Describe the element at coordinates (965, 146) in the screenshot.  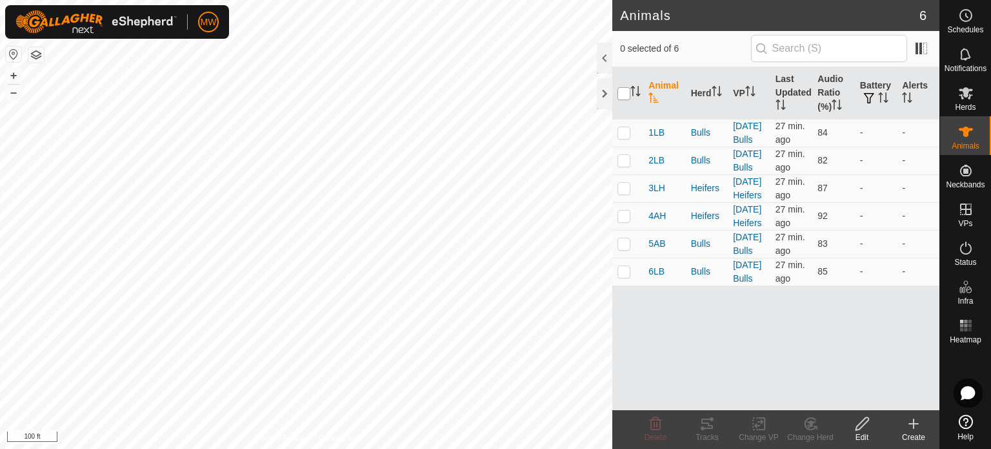
I see `span: Animals` at that location.